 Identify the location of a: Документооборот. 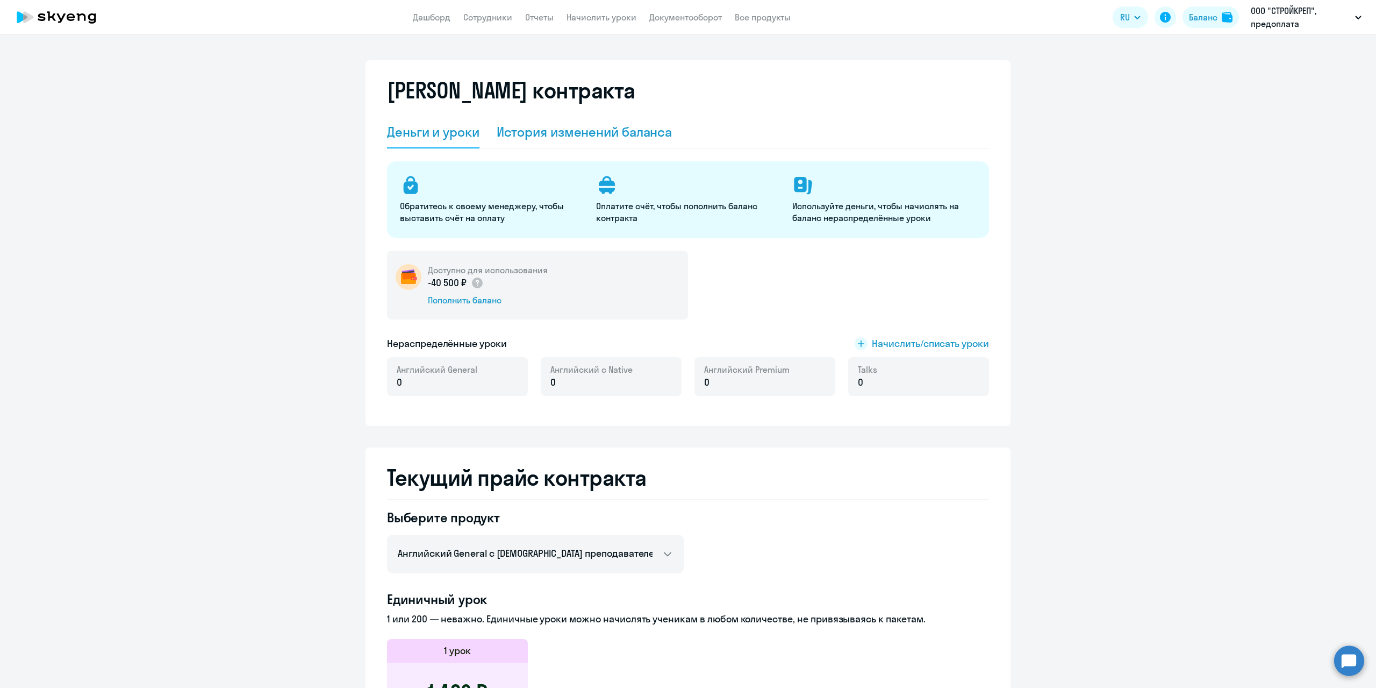
(686, 17).